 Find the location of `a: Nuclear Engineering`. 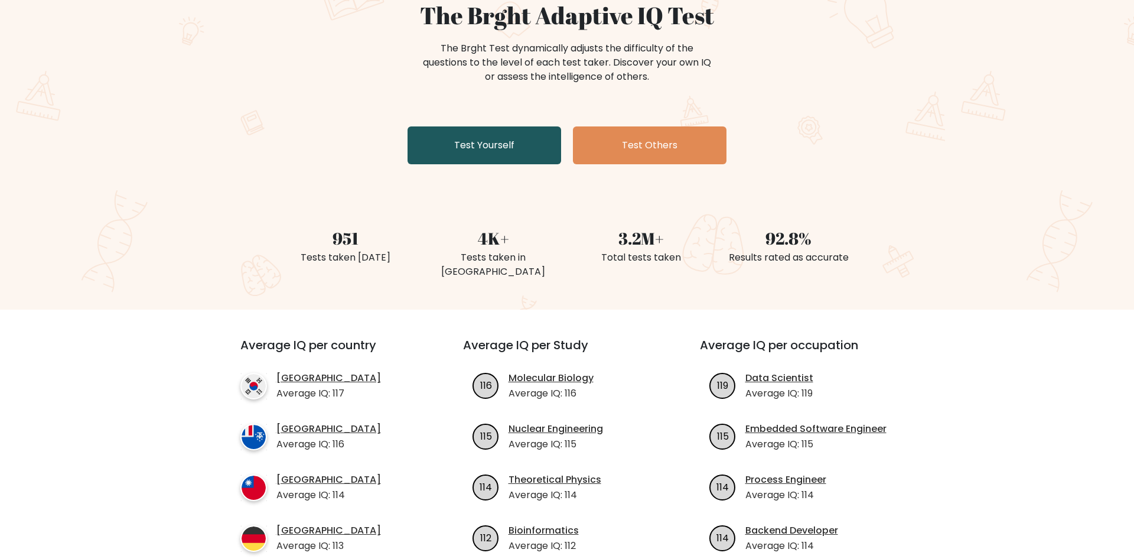

a: Nuclear Engineering is located at coordinates (556, 429).